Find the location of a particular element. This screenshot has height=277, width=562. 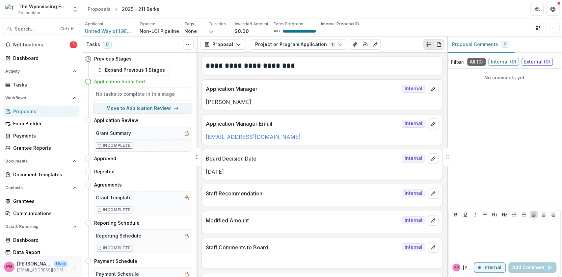

h5: Grant Summary is located at coordinates (113, 133).